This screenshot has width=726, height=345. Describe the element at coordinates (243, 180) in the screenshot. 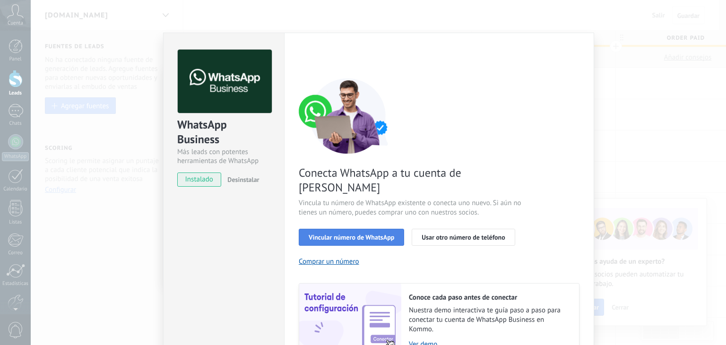

I see `span: Desinstalar` at that location.